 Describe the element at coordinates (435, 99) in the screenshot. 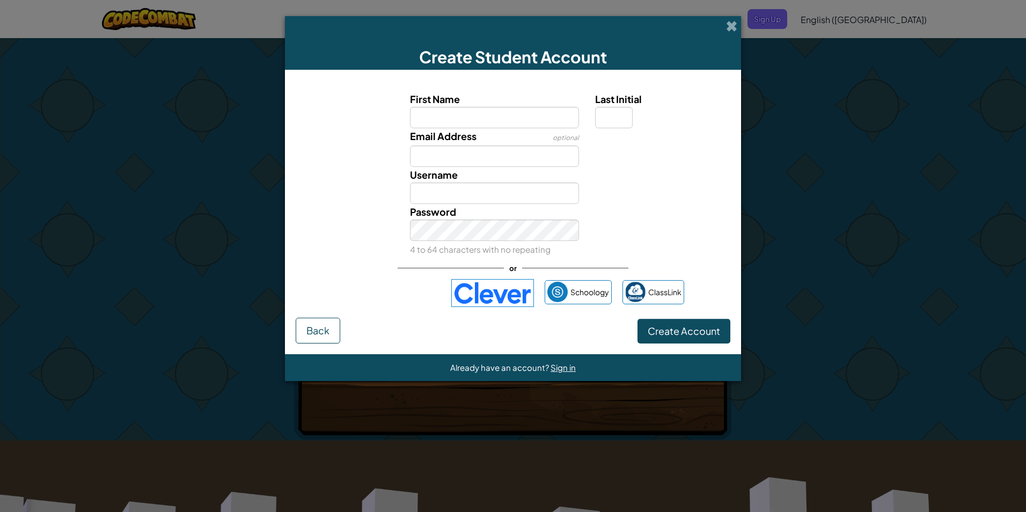

I see `span: First Name` at that location.